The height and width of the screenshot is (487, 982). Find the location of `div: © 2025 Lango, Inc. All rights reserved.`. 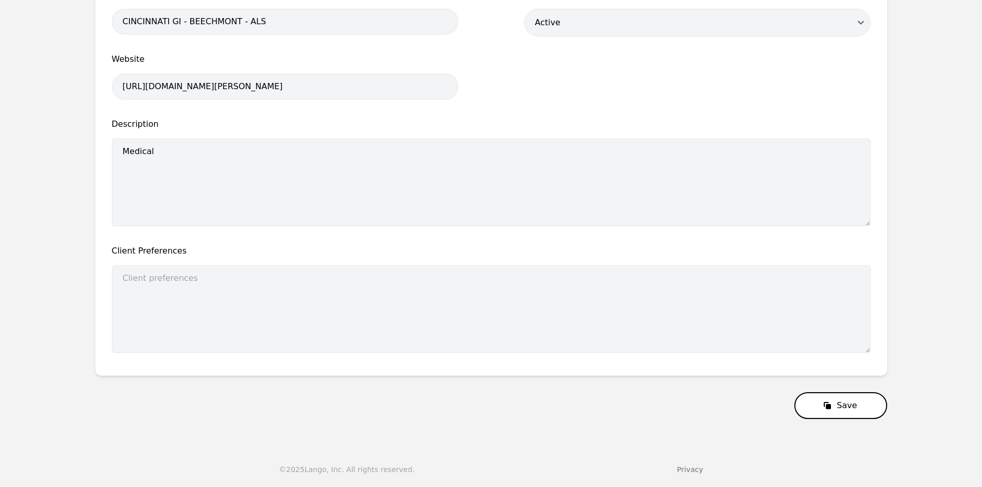

div: © 2025 Lango, Inc. All rights reserved. is located at coordinates (347, 470).